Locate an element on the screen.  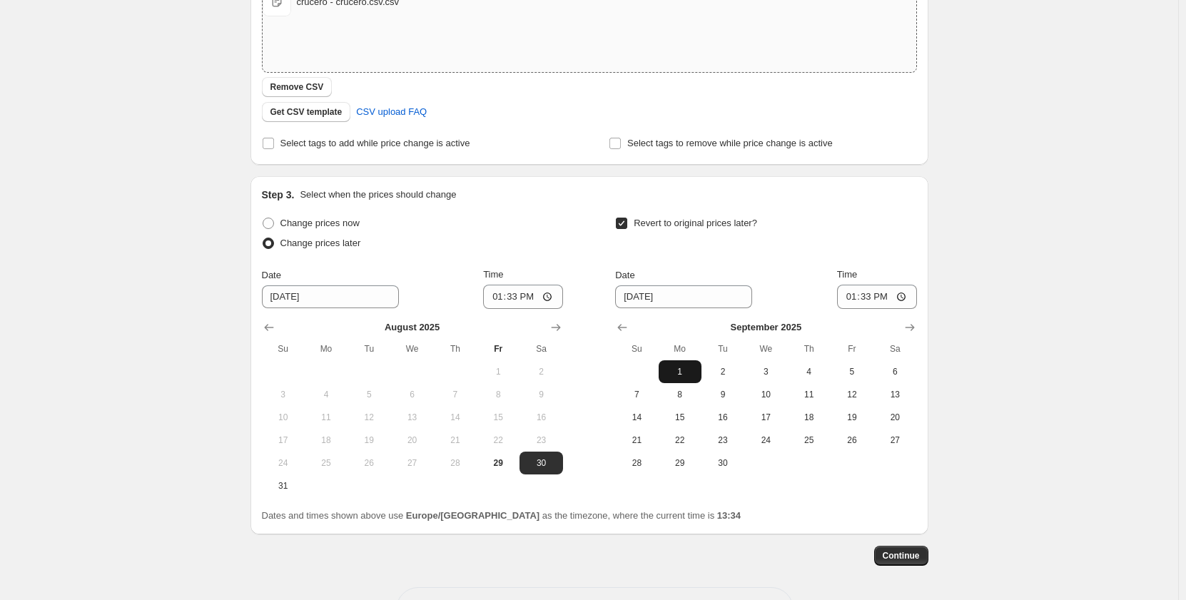
button: Friday September 12 2025 is located at coordinates (852, 395).